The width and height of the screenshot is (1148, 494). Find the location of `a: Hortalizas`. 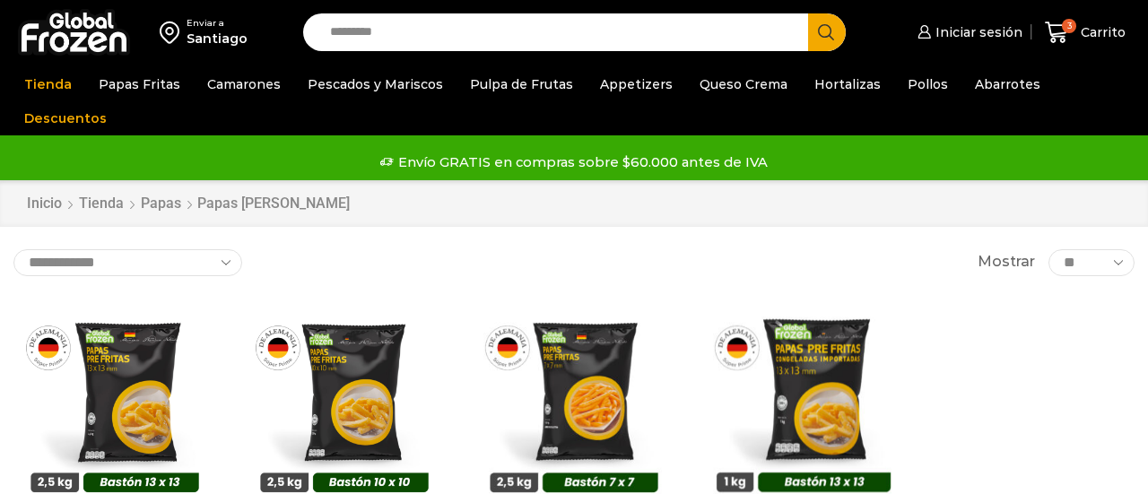

a: Hortalizas is located at coordinates (847, 84).